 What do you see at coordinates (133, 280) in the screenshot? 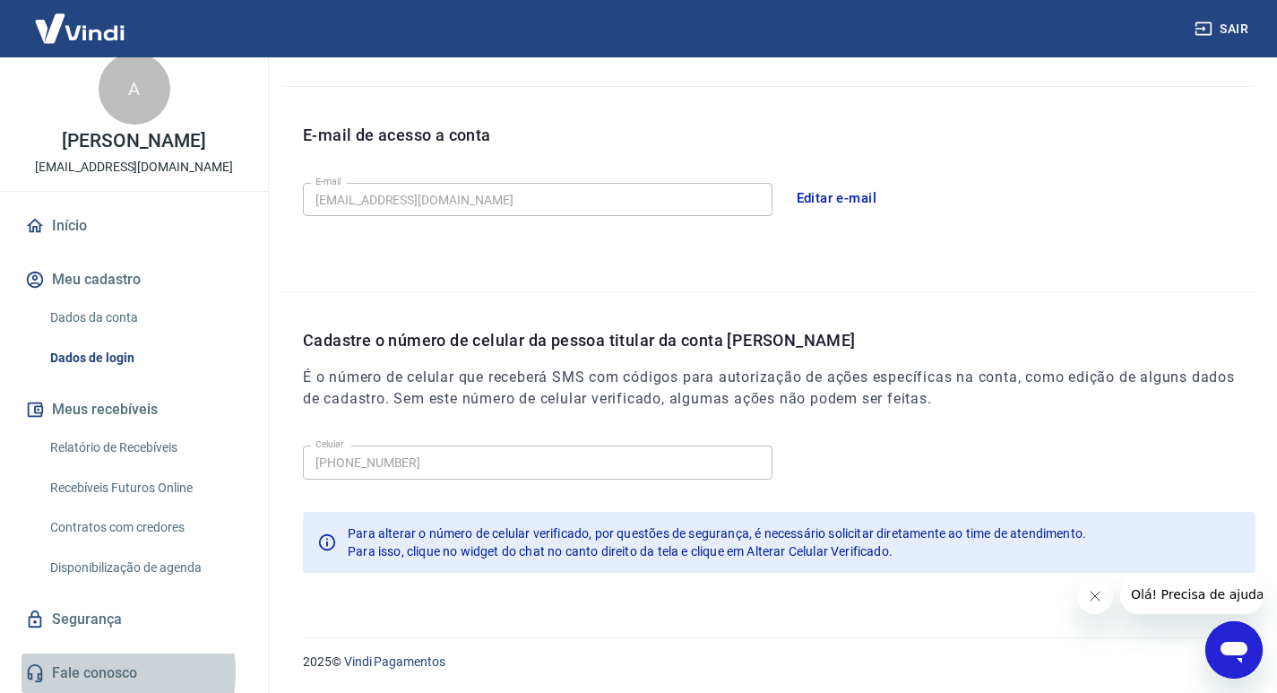
I see `button: Meu cadastro` at bounding box center [133, 280].